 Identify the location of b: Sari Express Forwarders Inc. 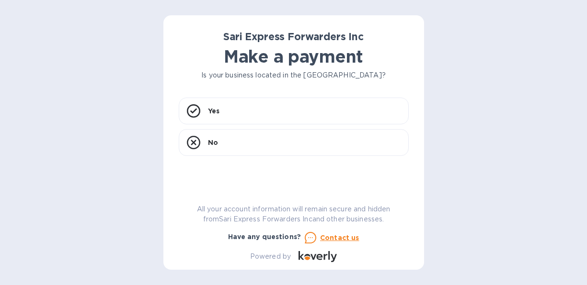
(293, 36).